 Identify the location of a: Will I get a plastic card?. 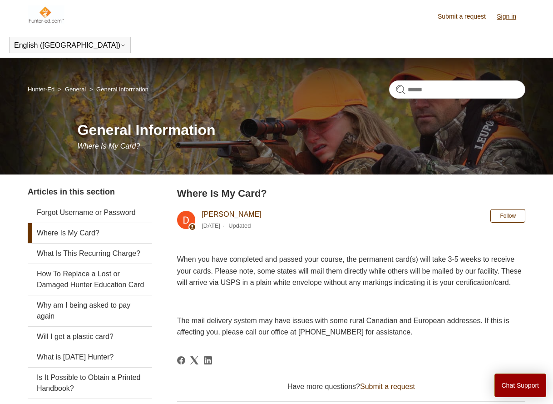
(90, 337).